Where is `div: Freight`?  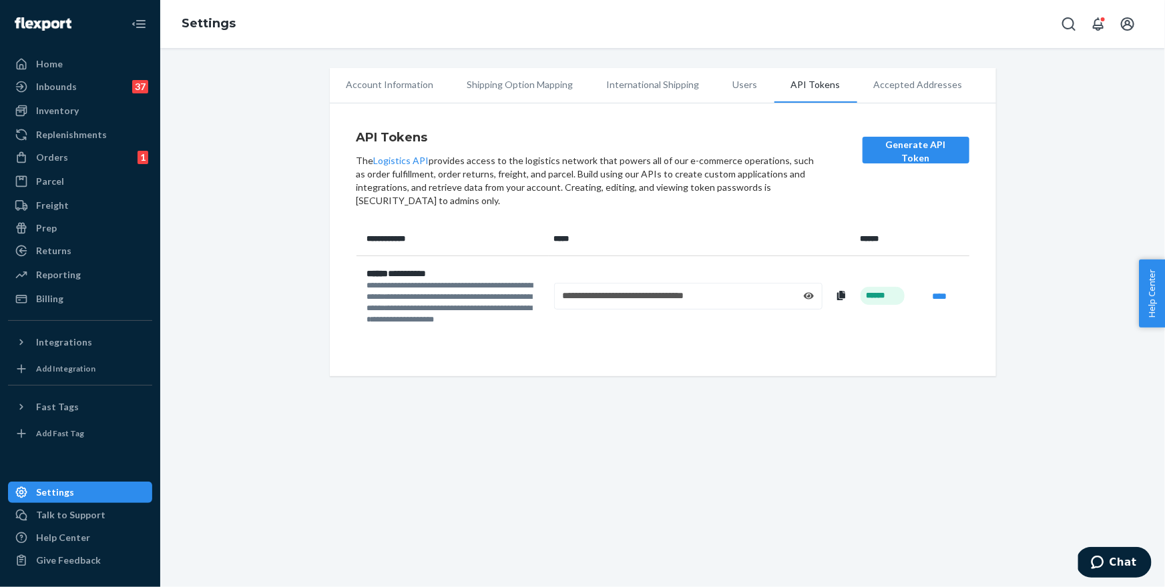 div: Freight is located at coordinates (52, 206).